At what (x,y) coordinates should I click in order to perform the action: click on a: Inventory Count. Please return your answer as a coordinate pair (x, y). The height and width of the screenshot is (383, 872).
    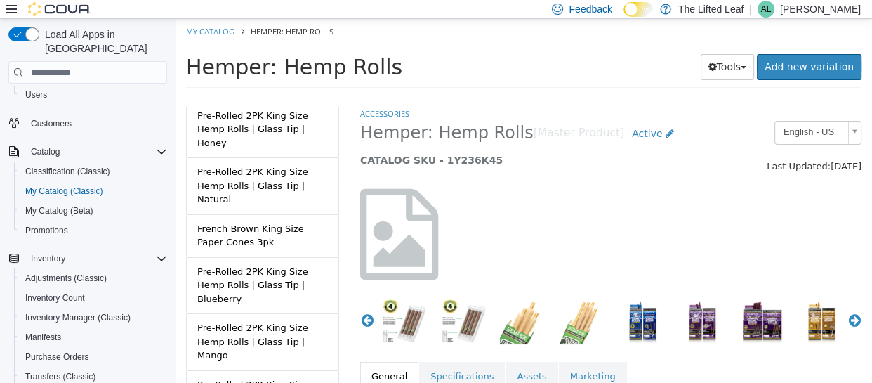
    Looking at the image, I should click on (55, 298).